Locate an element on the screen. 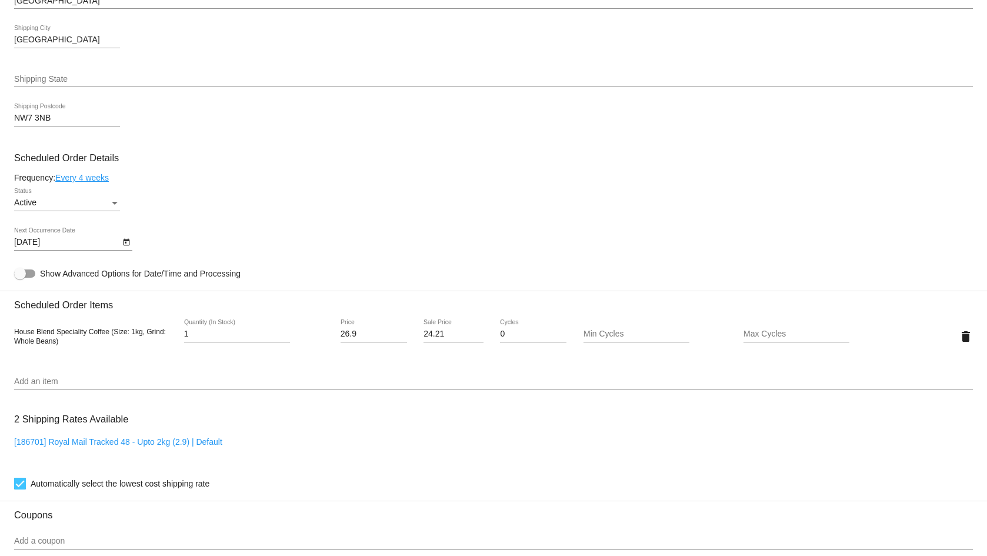 The image size is (987, 556). span: House Blend Speciality Coffee (Size: 1kg, Grind: Whole Beans) is located at coordinates (90, 336).